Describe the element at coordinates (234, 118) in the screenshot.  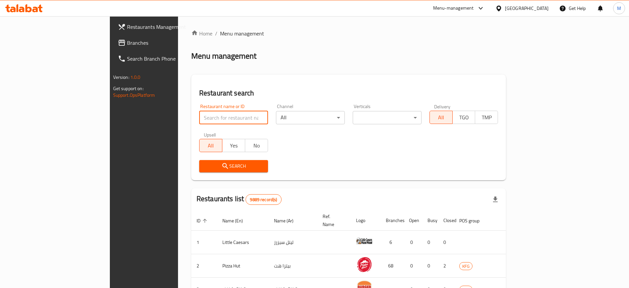
I see `input: Search for restaurant name or ID..` at that location.